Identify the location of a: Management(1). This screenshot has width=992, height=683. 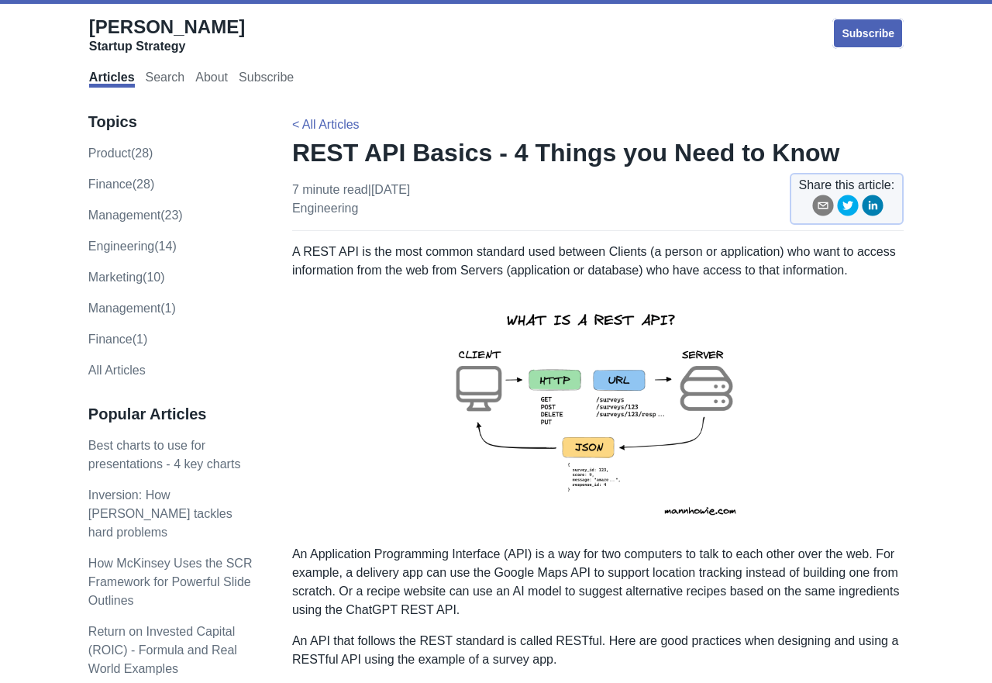
(132, 308).